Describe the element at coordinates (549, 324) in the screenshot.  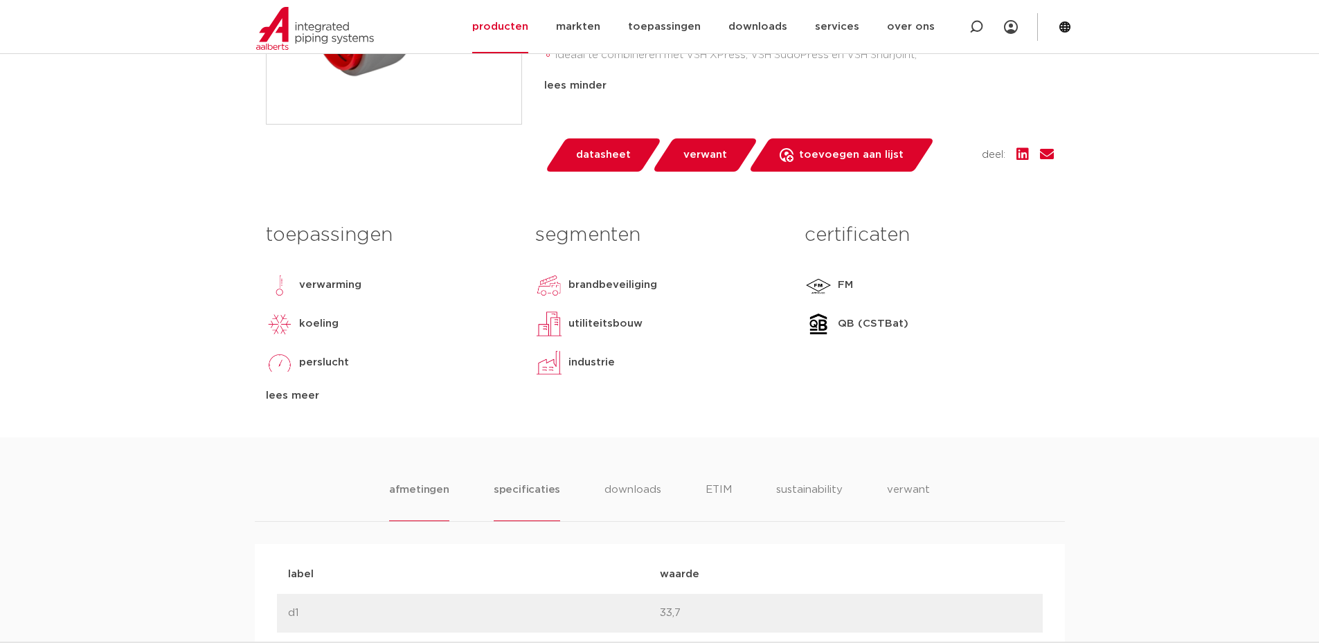
I see `img: utiliteitsbouw` at that location.